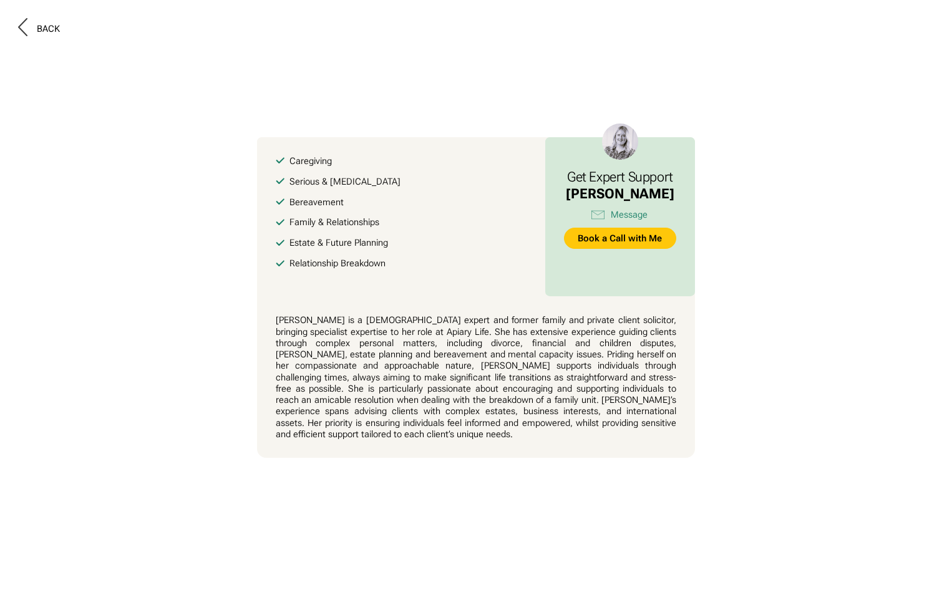 Image resolution: width=952 pixels, height=595 pixels. What do you see at coordinates (620, 177) in the screenshot?
I see `h3: Get Expert Support` at bounding box center [620, 177].